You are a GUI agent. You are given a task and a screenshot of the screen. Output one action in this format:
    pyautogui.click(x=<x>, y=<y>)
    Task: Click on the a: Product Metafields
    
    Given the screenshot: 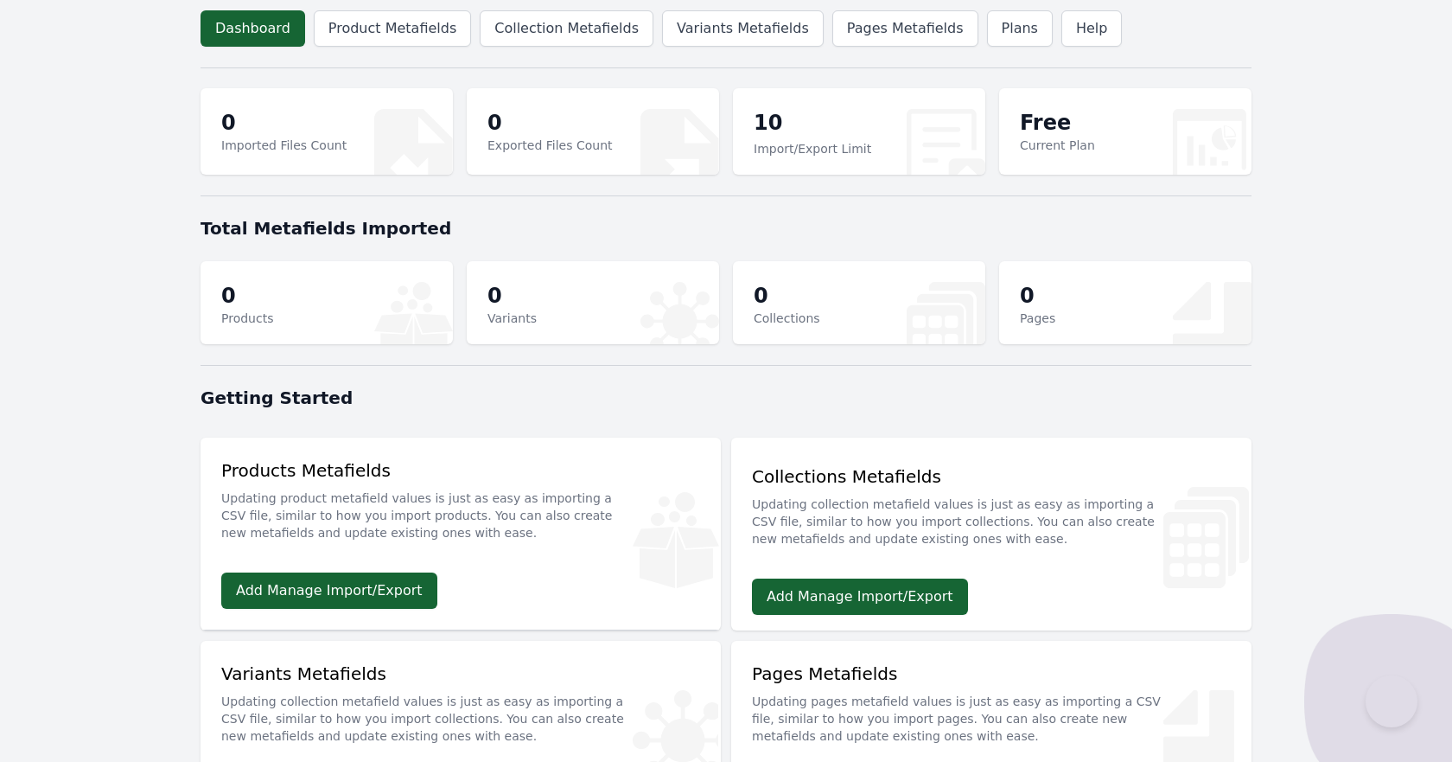 What is the action you would take?
    pyautogui.click(x=392, y=29)
    